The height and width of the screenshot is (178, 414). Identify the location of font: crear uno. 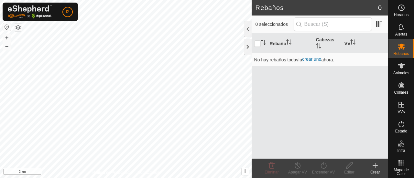
(312, 59).